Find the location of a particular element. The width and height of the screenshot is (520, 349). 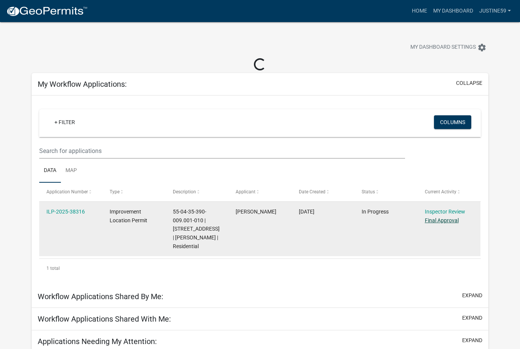

span: 55-04-35-390-009.001-010 | 3493 W S R 142 | Justine LaSpada | Residential is located at coordinates (196, 229).